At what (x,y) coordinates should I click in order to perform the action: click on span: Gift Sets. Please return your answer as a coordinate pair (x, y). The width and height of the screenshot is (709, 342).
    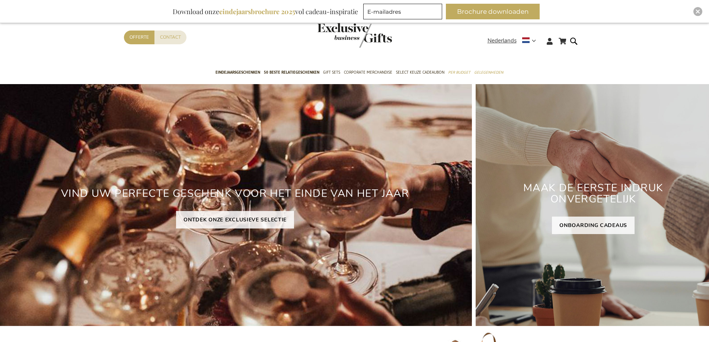
    Looking at the image, I should click on (332, 72).